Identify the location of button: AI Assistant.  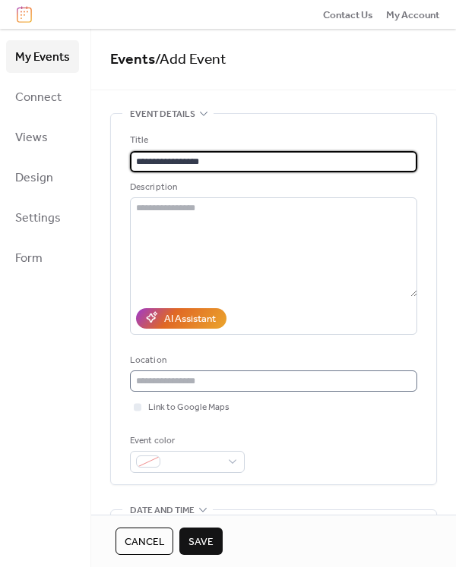
(181, 318).